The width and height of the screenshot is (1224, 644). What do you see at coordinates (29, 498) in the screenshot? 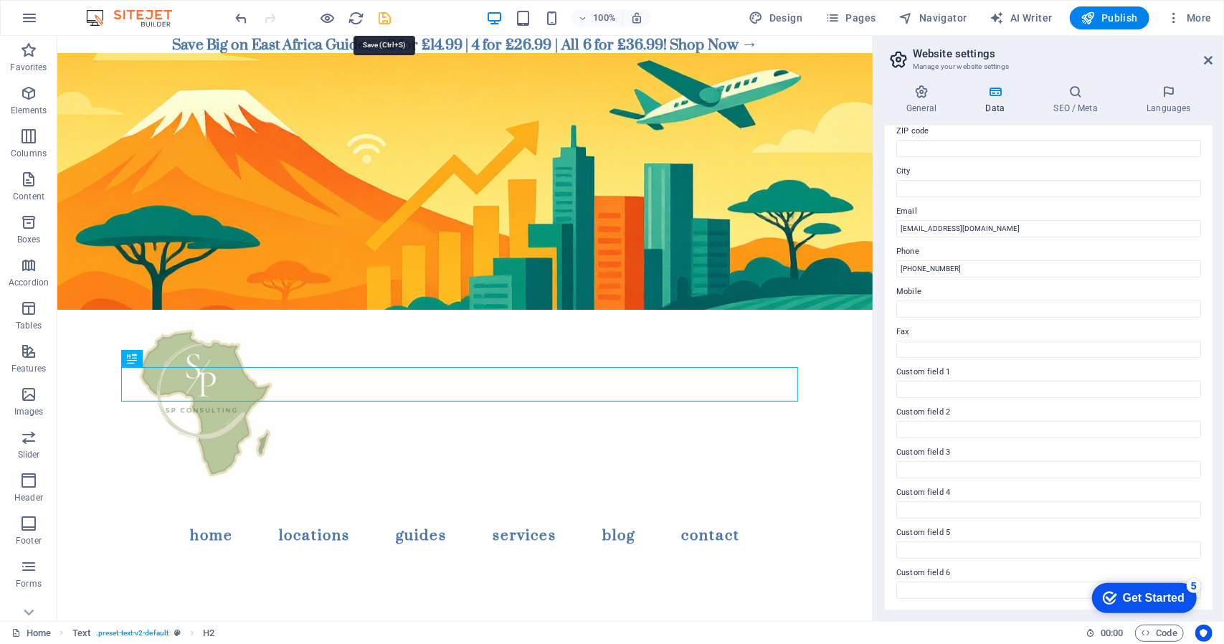
I see `p: Header` at bounding box center [29, 498].